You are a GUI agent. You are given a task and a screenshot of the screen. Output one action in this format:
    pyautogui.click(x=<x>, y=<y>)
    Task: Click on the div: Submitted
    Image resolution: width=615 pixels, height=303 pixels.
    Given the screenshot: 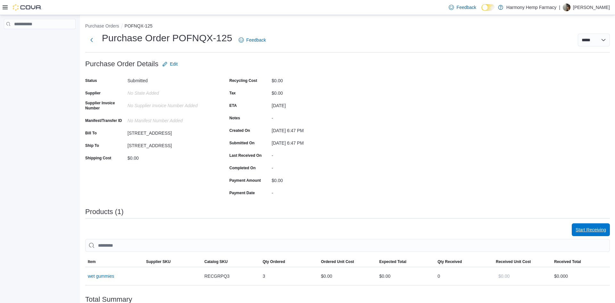 What is the action you would take?
    pyautogui.click(x=170, y=79)
    